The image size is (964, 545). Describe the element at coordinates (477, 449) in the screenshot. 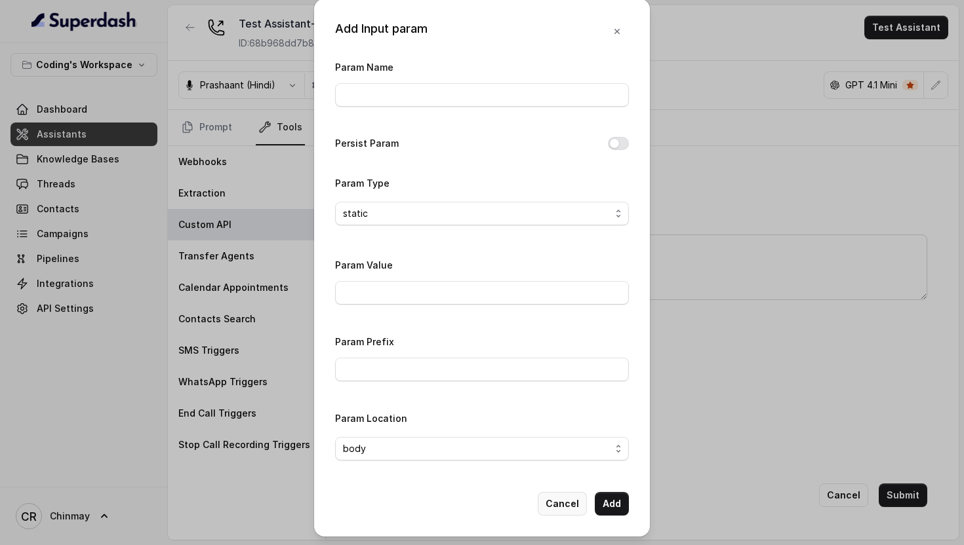

I see `span: body` at that location.